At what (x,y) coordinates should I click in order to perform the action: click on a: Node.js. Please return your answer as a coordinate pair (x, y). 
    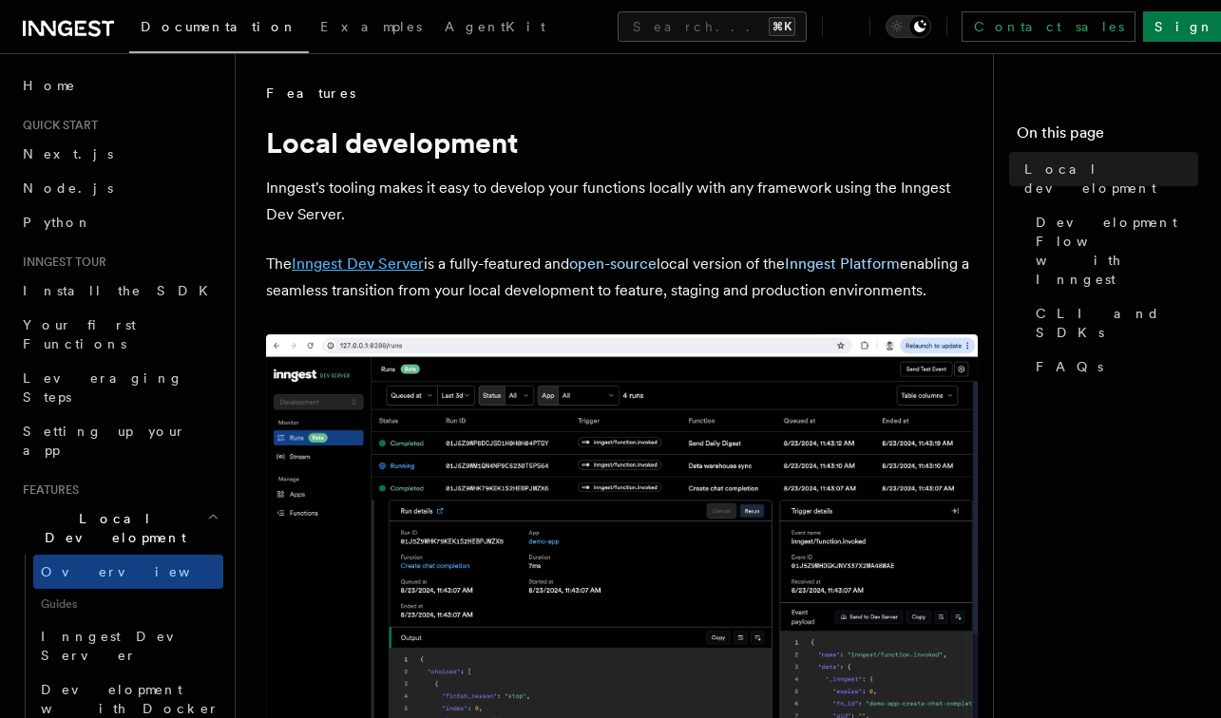
    Looking at the image, I should click on (119, 188).